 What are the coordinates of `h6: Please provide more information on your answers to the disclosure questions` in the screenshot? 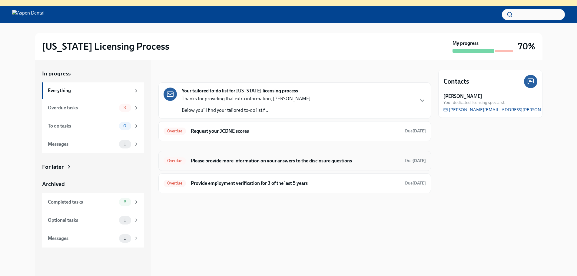 It's located at (295, 161).